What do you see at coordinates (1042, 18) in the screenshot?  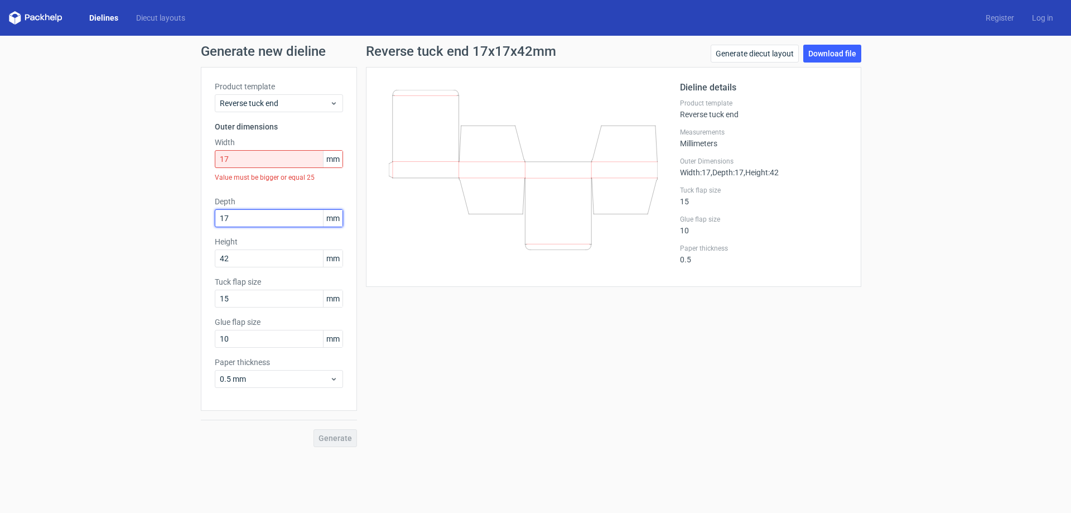 I see `a: Log in` at bounding box center [1042, 18].